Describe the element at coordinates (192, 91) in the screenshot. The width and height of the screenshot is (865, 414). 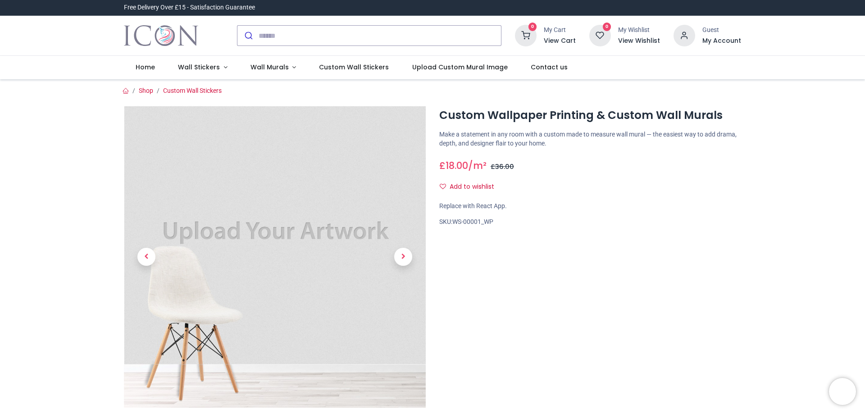
I see `a: Custom Wall Stickers` at that location.